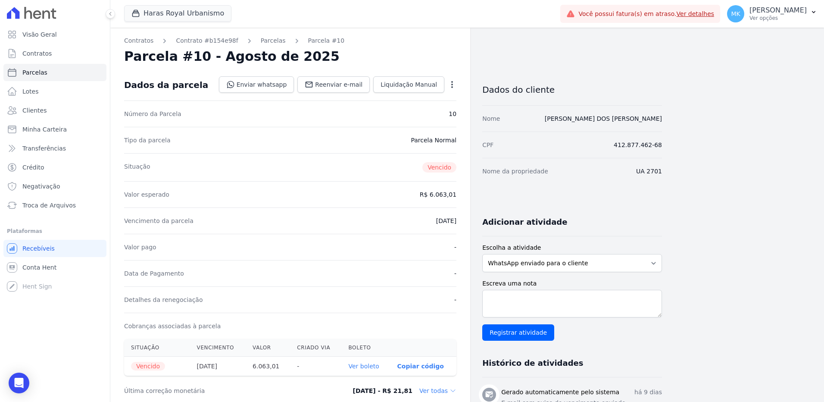 Image resolution: width=824 pixels, height=402 pixels. Describe the element at coordinates (55, 248) in the screenshot. I see `a: Recebíveis` at that location.